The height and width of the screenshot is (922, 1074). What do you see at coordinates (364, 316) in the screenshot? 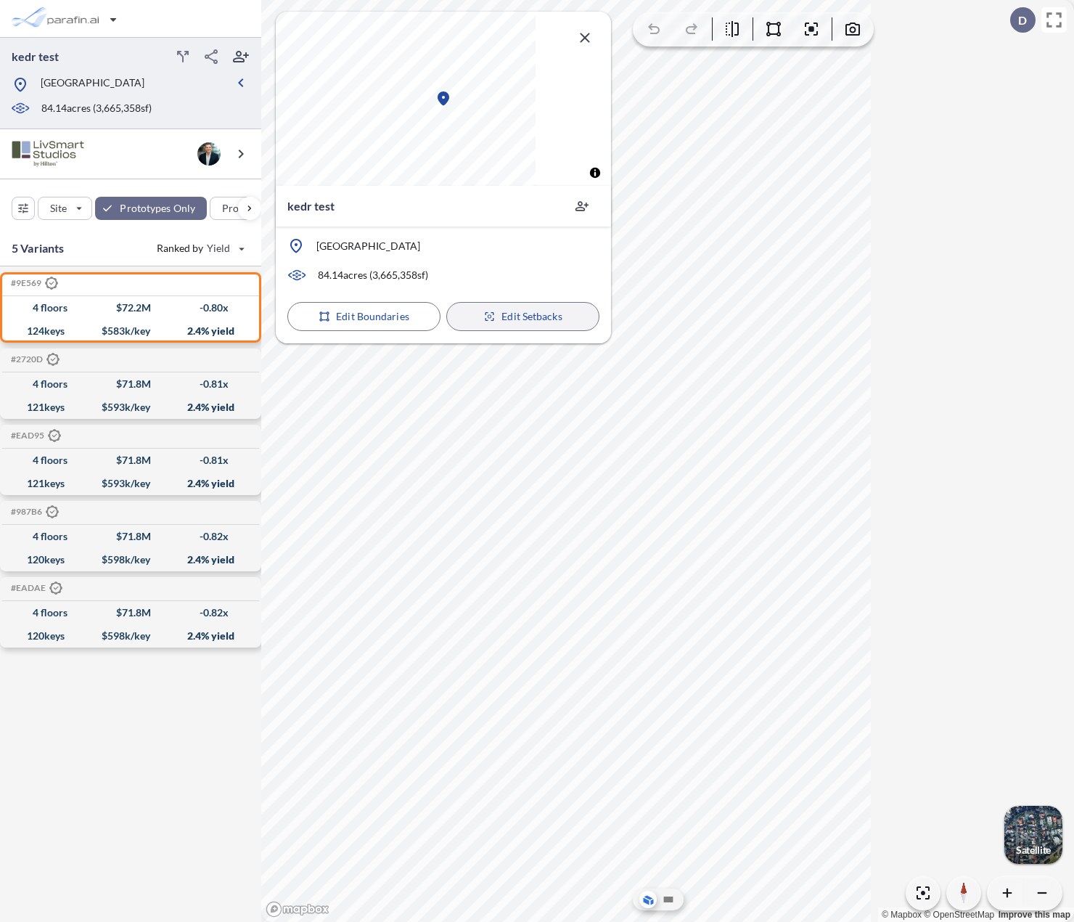
I see `button: Edit Boundaries` at bounding box center [364, 316].